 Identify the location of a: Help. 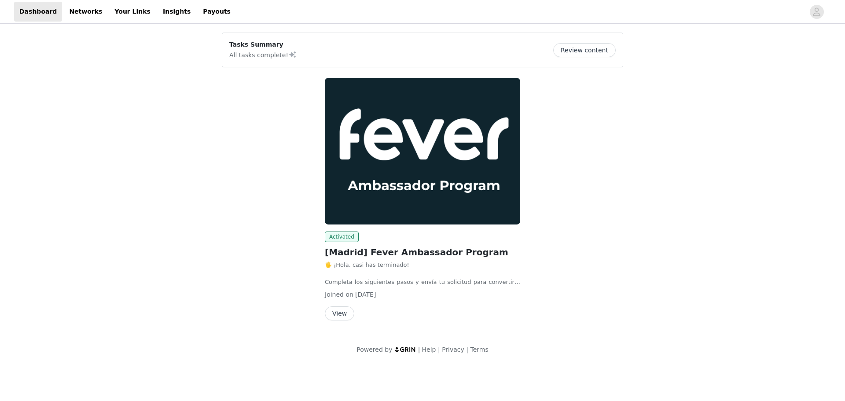
(429, 349).